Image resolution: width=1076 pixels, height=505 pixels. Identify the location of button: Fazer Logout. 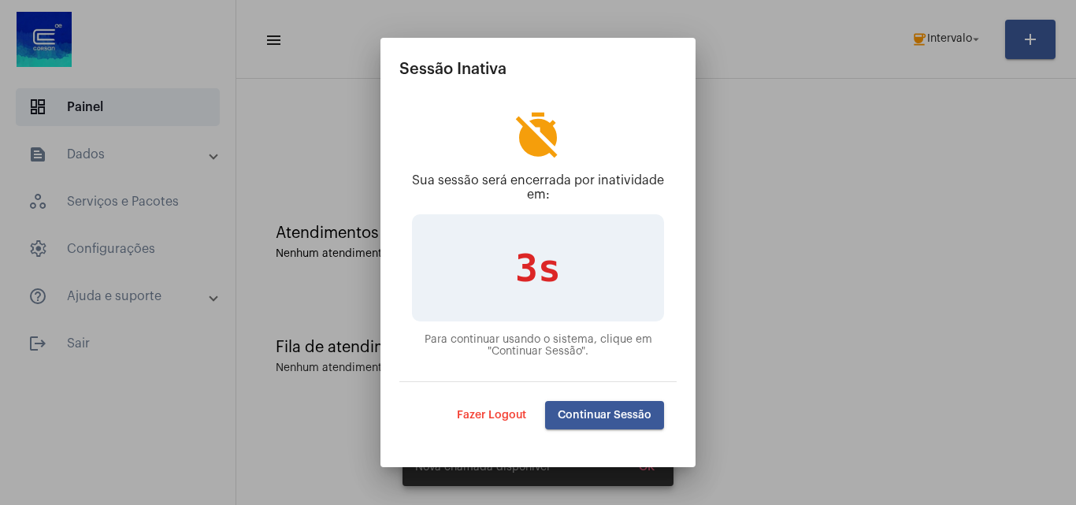
(492, 415).